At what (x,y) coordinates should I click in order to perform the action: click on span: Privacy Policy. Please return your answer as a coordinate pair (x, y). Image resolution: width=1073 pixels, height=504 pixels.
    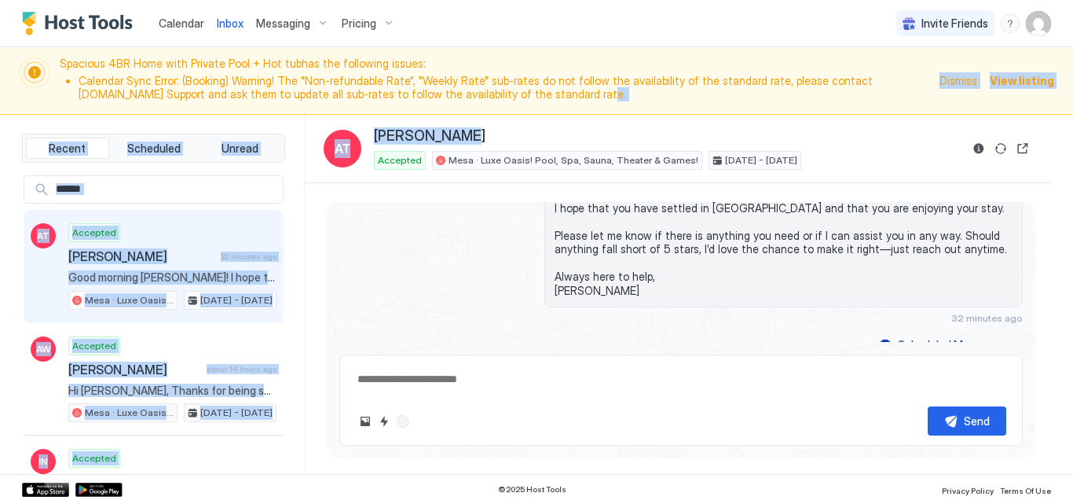
    Looking at the image, I should click on (968, 490).